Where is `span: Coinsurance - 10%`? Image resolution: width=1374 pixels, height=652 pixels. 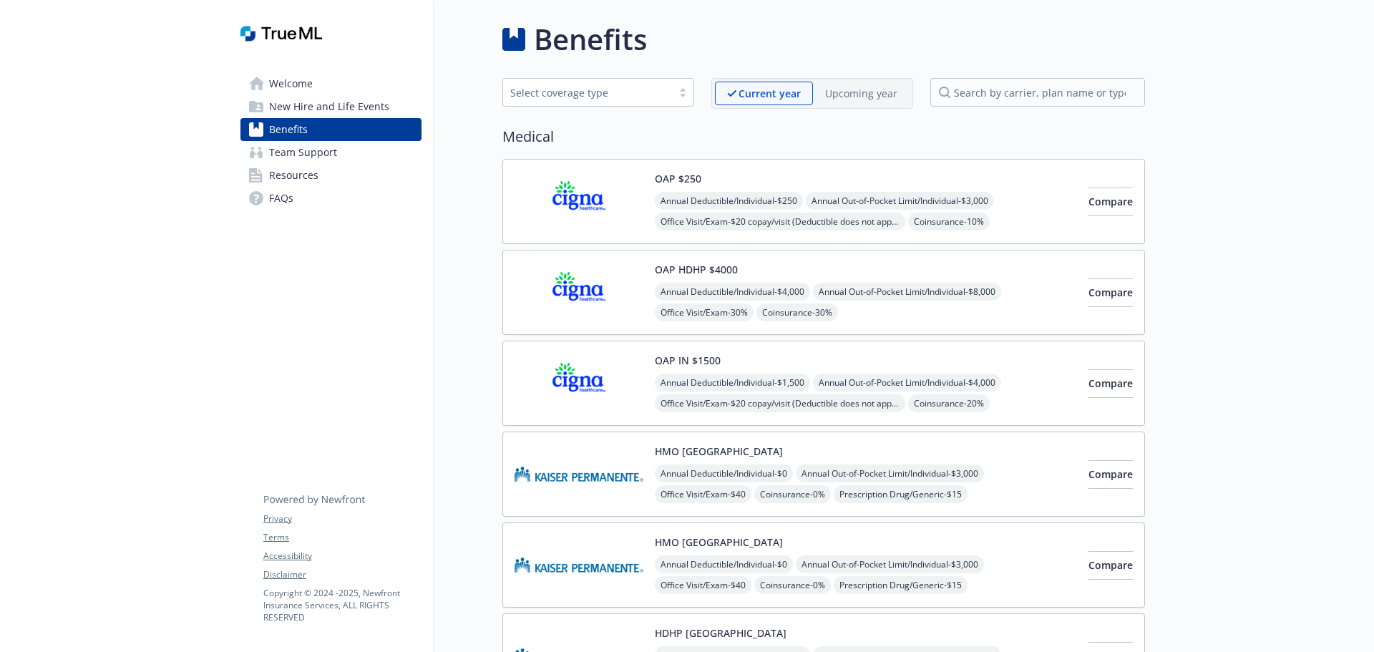
span: Coinsurance - 10% is located at coordinates (949, 221).